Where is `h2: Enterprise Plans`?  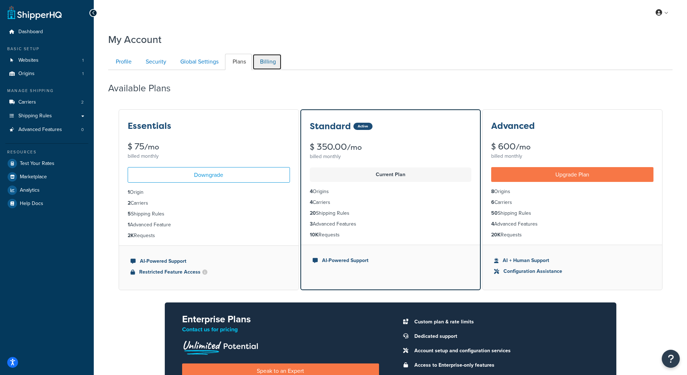
h2: Enterprise Plans is located at coordinates (281, 319).